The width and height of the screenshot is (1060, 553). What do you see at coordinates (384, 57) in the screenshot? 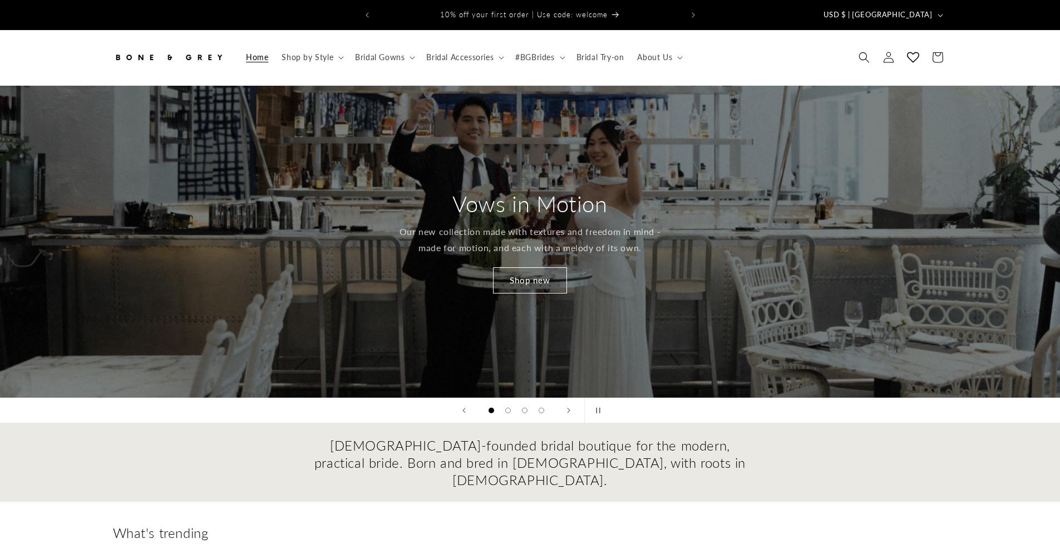
I see `summary: Bridal Gowns` at bounding box center [384, 57].